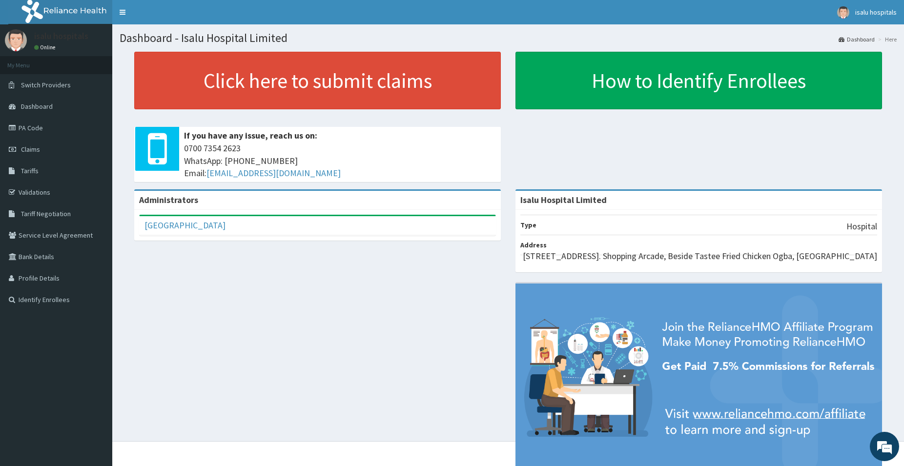 This screenshot has height=466, width=904. What do you see at coordinates (533, 245) in the screenshot?
I see `b: Address` at bounding box center [533, 245].